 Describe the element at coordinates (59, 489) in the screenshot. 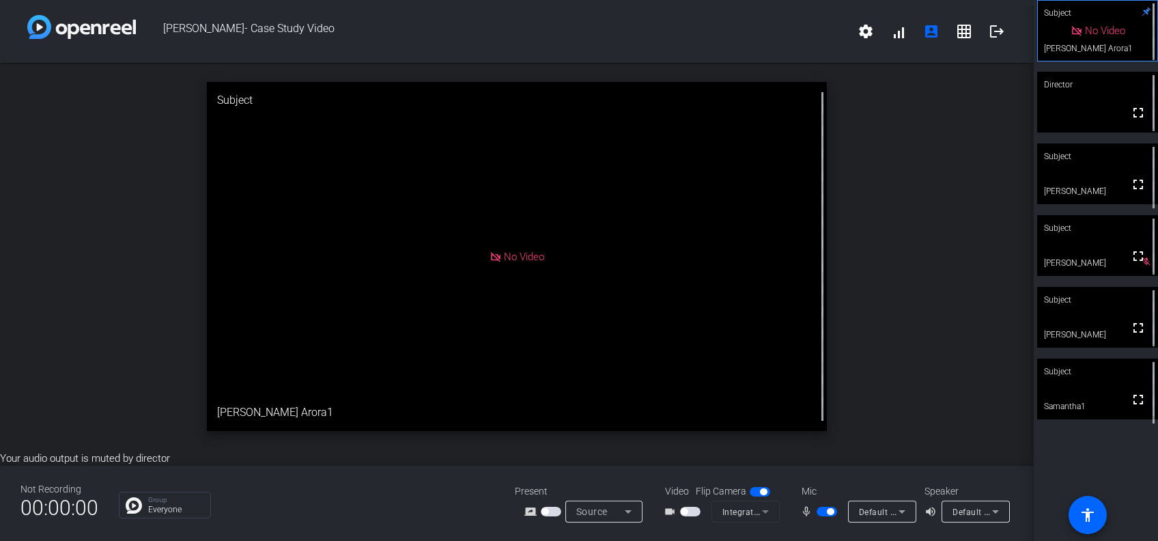

I see `div: Not Recording` at that location.